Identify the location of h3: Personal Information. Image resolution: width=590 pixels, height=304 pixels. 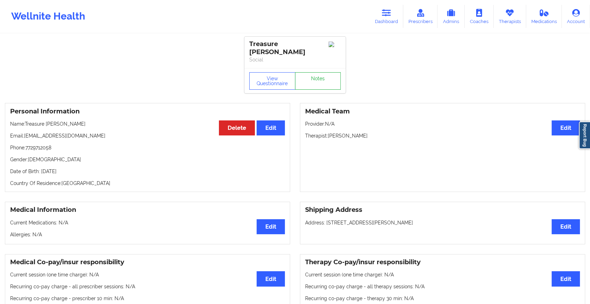
(147, 111).